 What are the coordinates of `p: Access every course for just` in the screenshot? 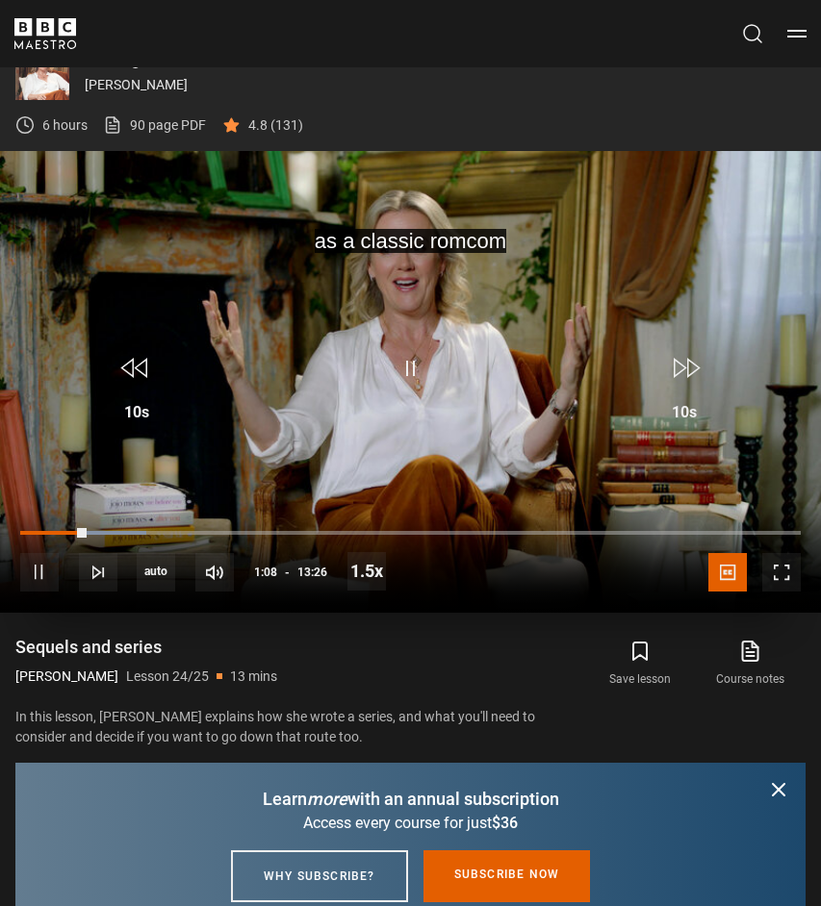 It's located at (410, 823).